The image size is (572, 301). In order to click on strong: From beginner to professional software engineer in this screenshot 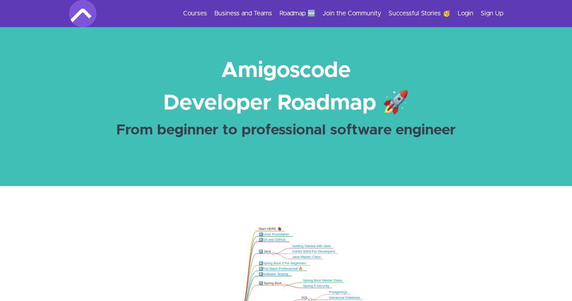, I will do `click(286, 130)`.